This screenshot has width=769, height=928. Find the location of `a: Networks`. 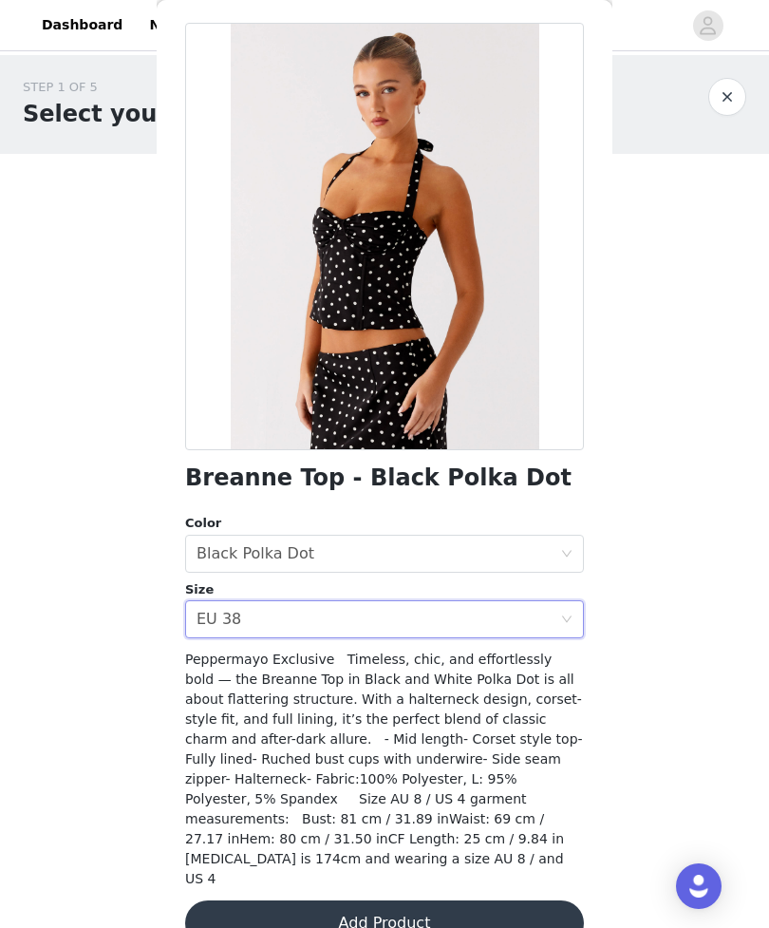

a: Networks is located at coordinates (184, 25).